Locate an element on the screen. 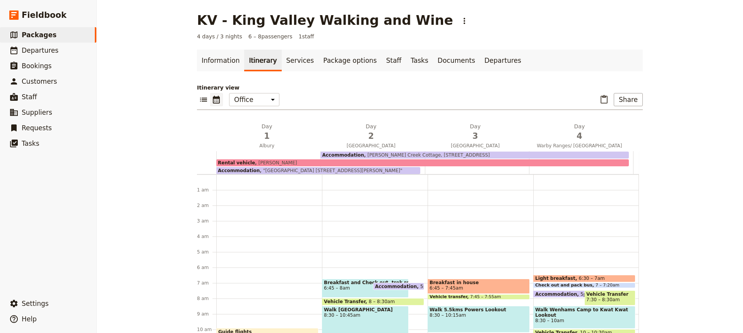  span: 7:30 – 8:30am is located at coordinates (603, 299).